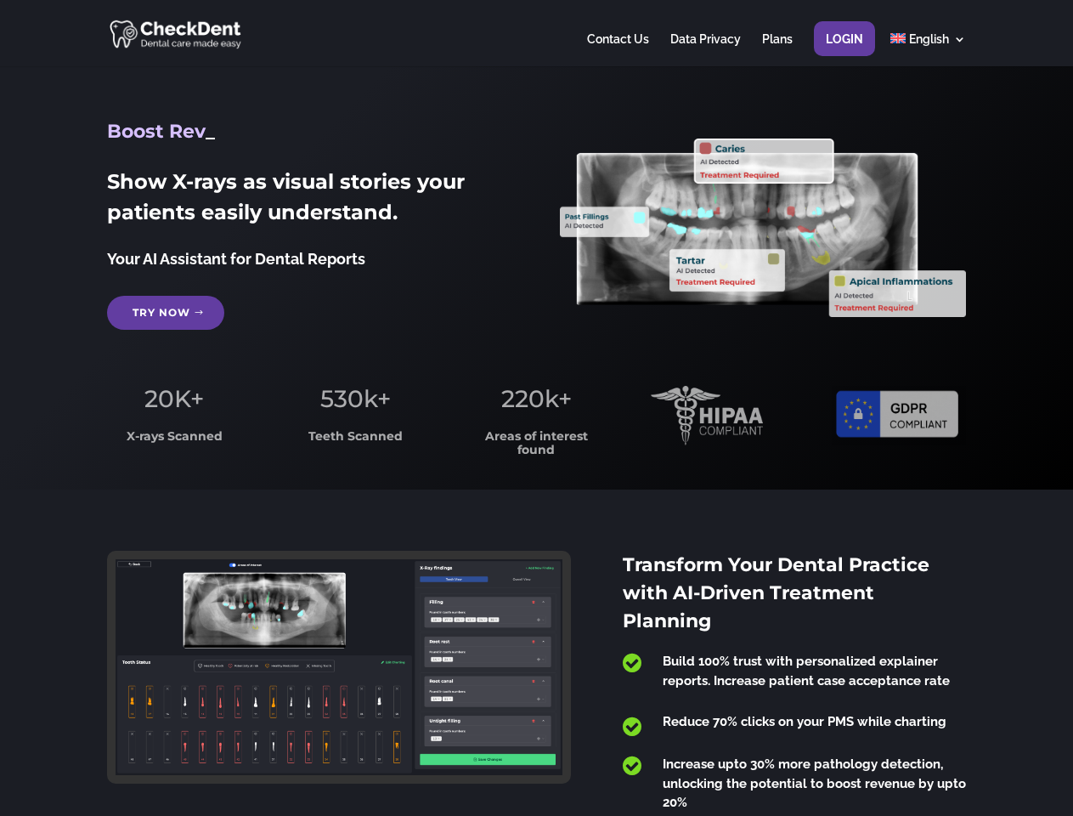  What do you see at coordinates (236, 258) in the screenshot?
I see `span: Your AI Assistant for Dental Reports` at bounding box center [236, 258].